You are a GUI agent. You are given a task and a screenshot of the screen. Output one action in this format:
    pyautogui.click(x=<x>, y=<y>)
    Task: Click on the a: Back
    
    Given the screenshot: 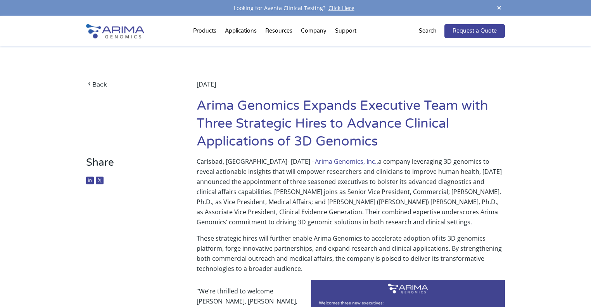 What is the action you would take?
    pyautogui.click(x=130, y=84)
    